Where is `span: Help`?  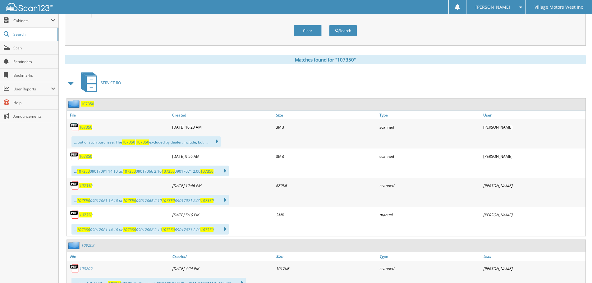
span: Help is located at coordinates (34, 103).